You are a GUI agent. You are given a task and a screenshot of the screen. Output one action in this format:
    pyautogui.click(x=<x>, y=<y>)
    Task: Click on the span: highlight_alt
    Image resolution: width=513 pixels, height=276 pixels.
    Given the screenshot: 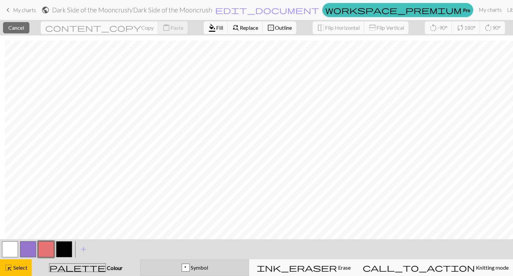 What is the action you would take?
    pyautogui.click(x=8, y=267)
    